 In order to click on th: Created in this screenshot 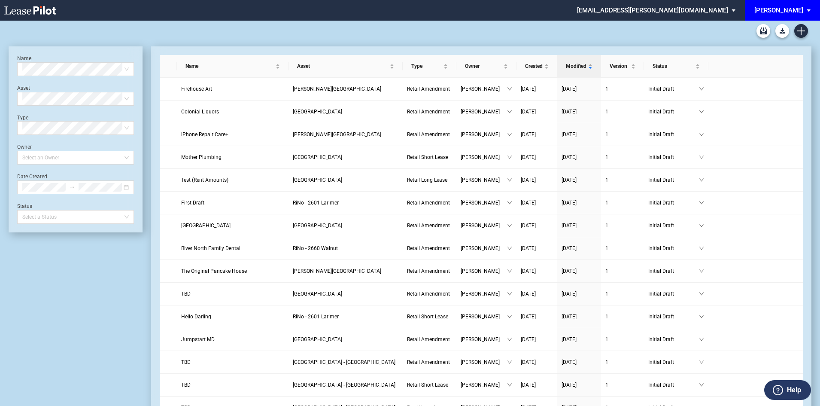, I will do `click(537, 66)`.